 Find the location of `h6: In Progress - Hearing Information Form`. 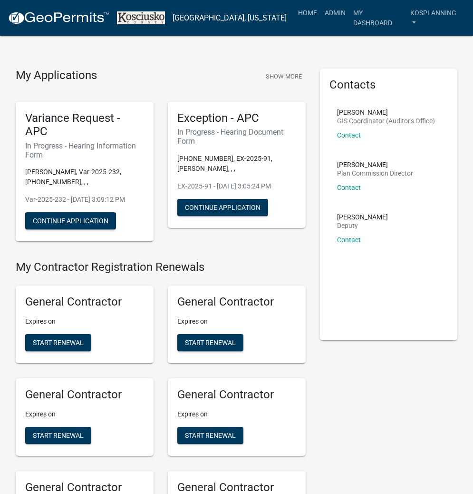

h6: In Progress - Hearing Information Form is located at coordinates (85, 150).